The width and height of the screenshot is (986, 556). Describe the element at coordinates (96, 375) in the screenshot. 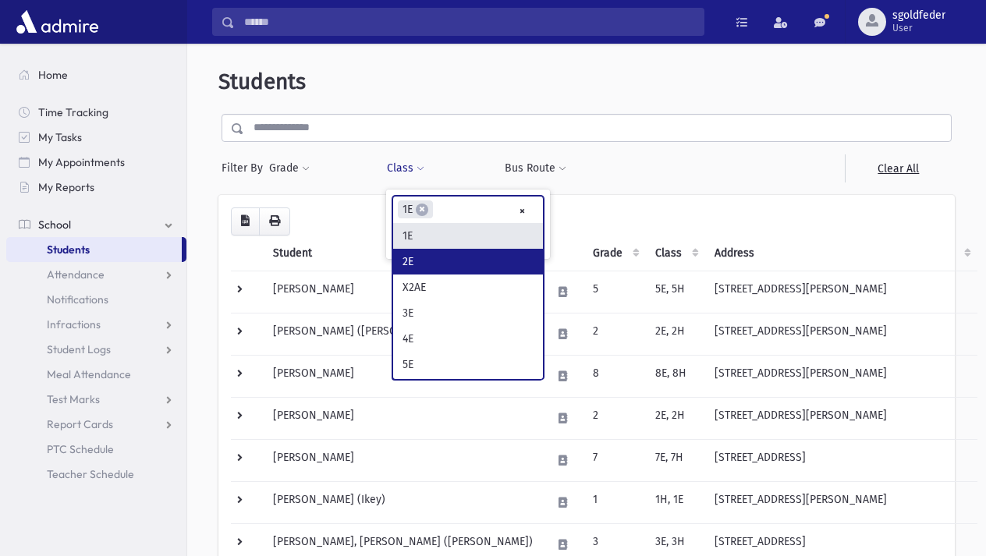

I see `a: Meal Attendance` at that location.